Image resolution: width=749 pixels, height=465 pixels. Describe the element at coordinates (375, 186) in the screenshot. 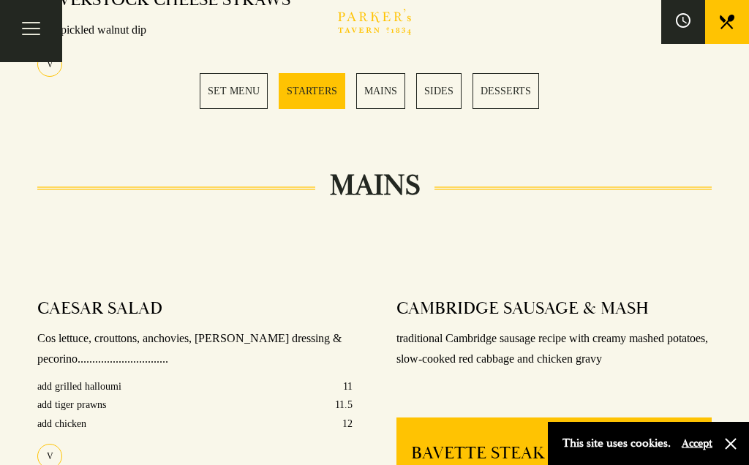

I see `h2: MAINS` at that location.